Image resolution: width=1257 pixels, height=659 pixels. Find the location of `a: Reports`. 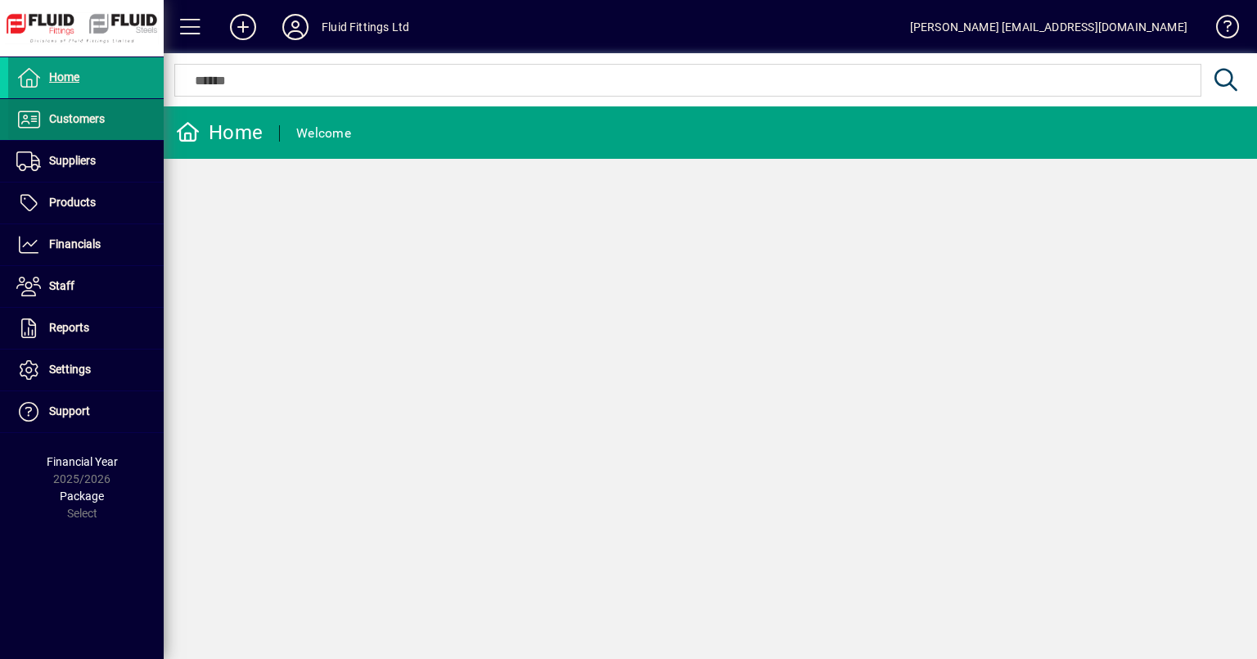

a: Reports is located at coordinates (86, 328).